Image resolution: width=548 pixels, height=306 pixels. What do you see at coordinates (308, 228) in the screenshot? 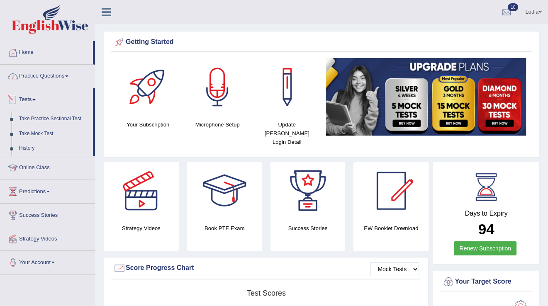
I see `h4: Success Stories` at bounding box center [308, 228].